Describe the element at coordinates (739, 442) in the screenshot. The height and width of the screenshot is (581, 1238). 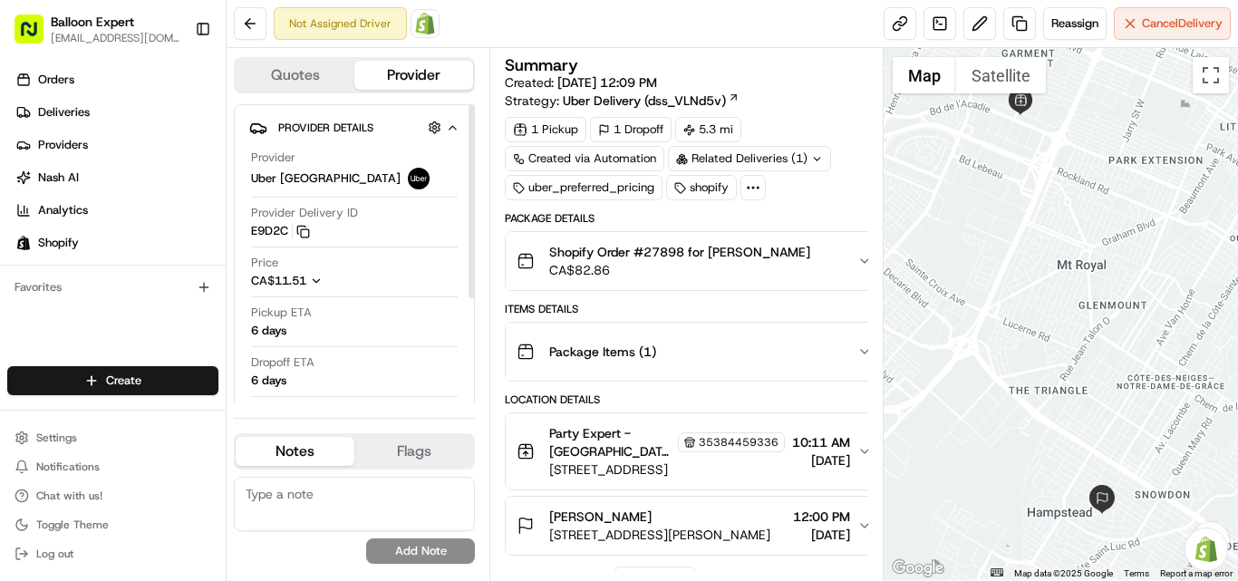
I see `span: 35384459336` at that location.